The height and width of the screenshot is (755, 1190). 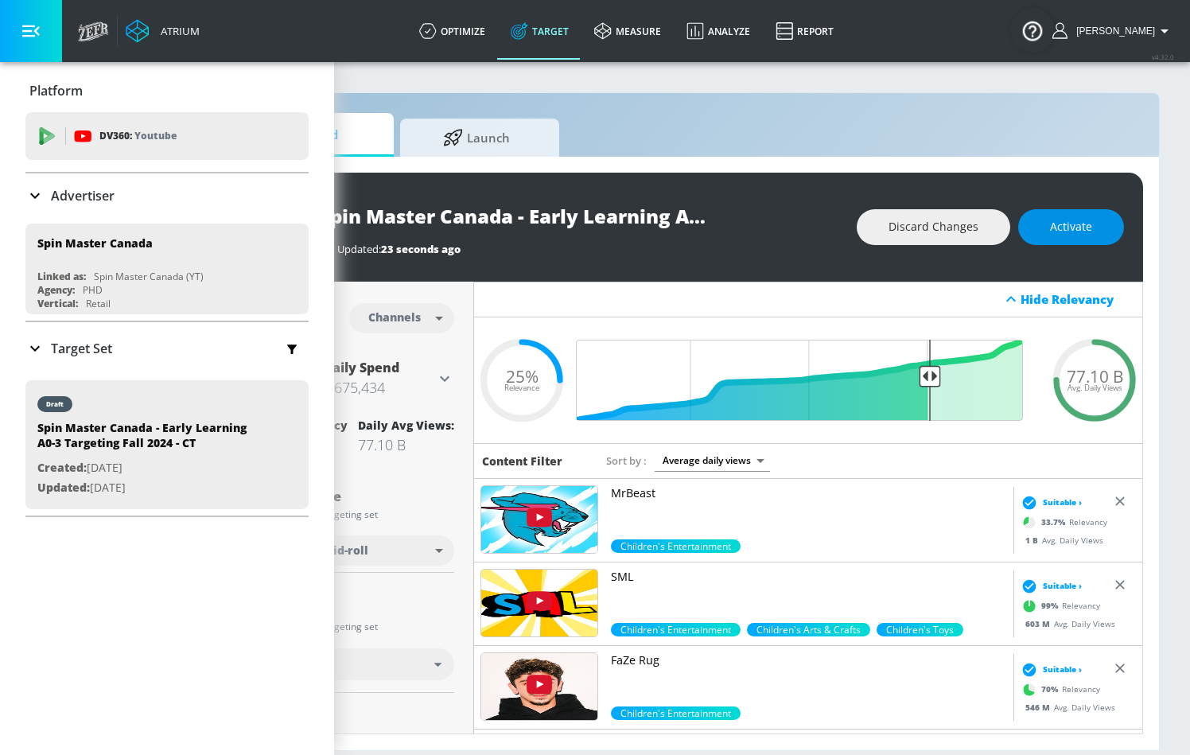 What do you see at coordinates (539, 686) in the screenshot?
I see `img: UUilwZiBBfI9X6yiZRzWty8Q` at bounding box center [539, 686].